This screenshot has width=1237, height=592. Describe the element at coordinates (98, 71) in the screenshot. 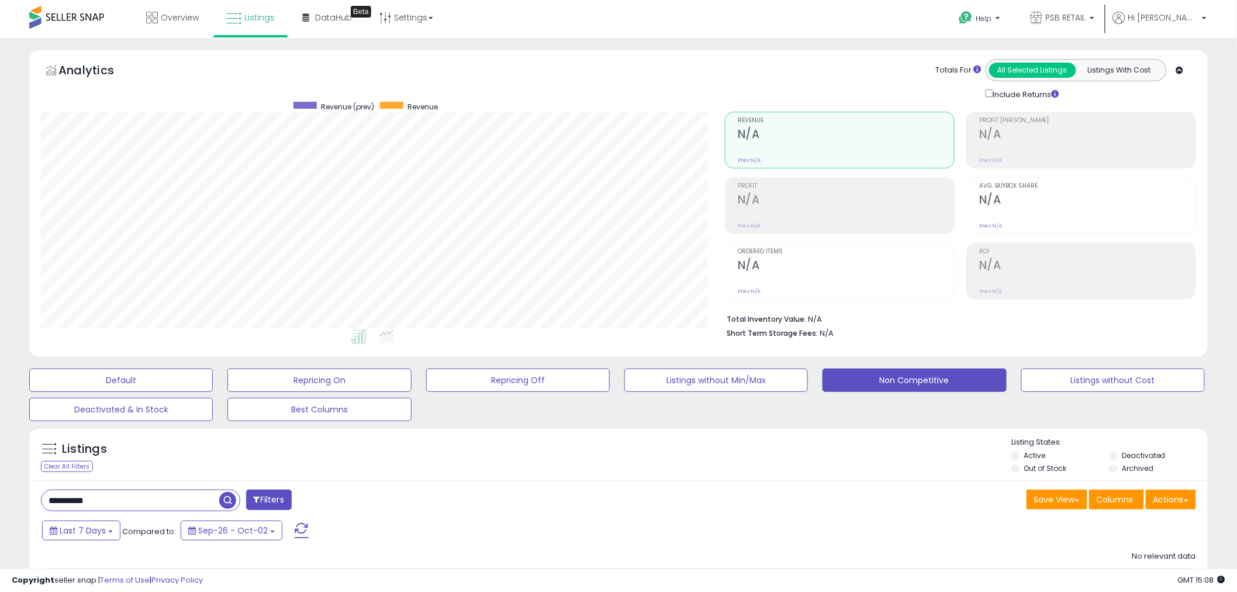

I see `h5: Analytics` at that location.